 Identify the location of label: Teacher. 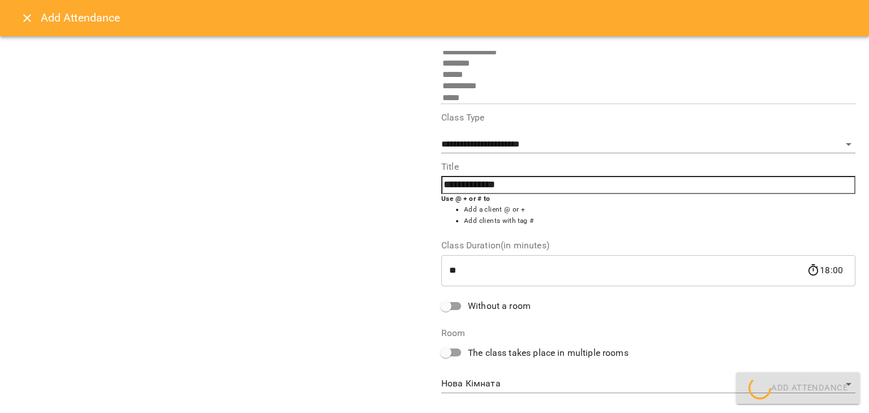
(648, 33).